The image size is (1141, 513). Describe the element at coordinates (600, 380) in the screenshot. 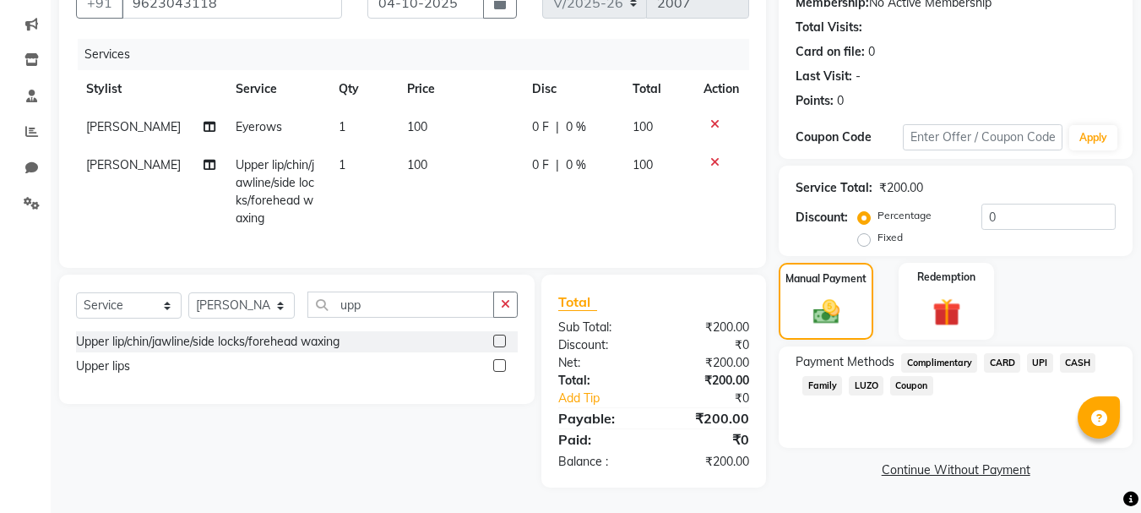

I see `div: Total:` at that location.